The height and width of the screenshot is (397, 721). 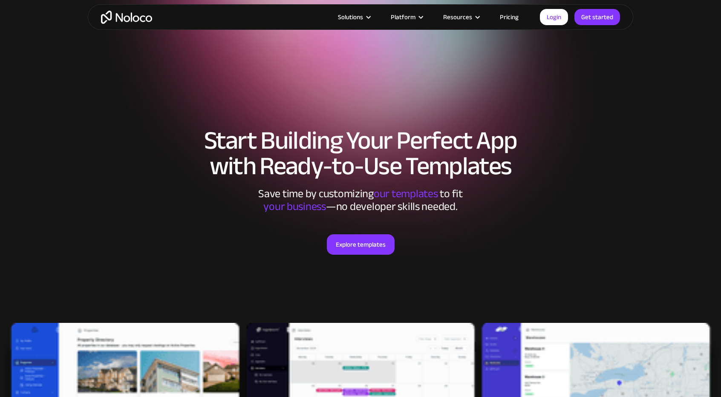 What do you see at coordinates (361, 245) in the screenshot?
I see `a: Explore templates` at bounding box center [361, 245].